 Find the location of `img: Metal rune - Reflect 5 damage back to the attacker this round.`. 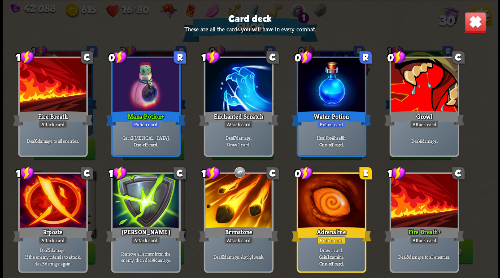

img: Metal rune - Reflect 5 damage back to the attacker this round. is located at coordinates (239, 173).